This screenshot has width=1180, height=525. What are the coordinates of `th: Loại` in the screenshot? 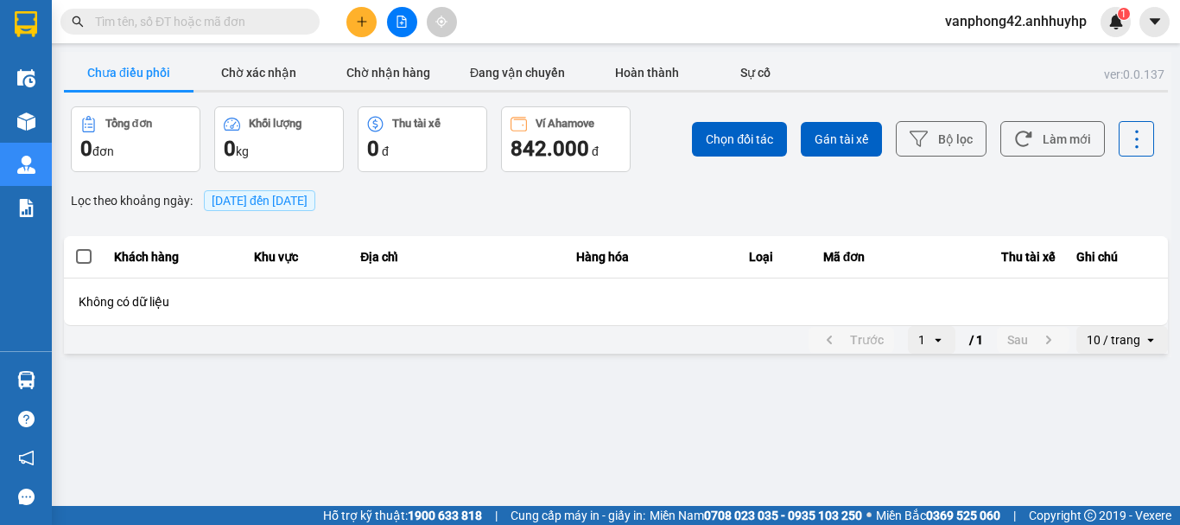 It's located at (775, 257).